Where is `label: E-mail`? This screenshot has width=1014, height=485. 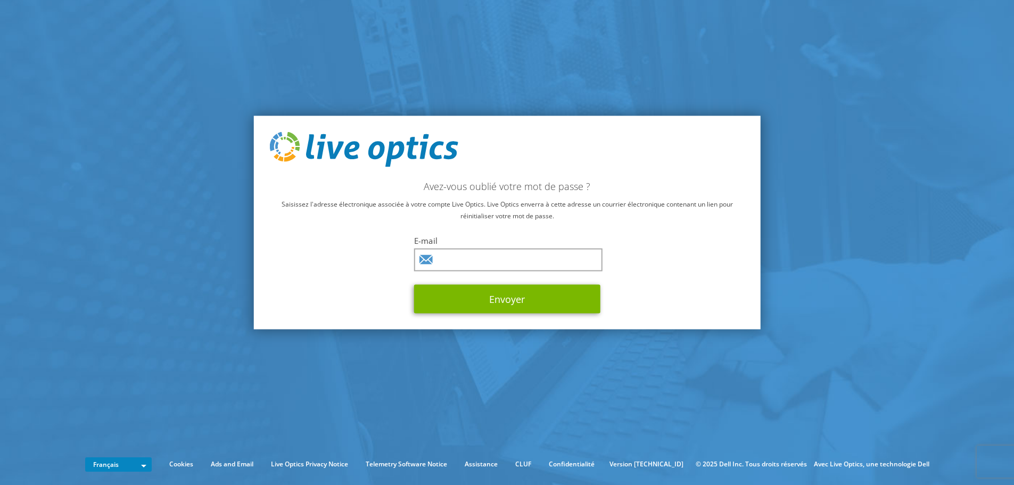
label: E-mail is located at coordinates (507, 240).